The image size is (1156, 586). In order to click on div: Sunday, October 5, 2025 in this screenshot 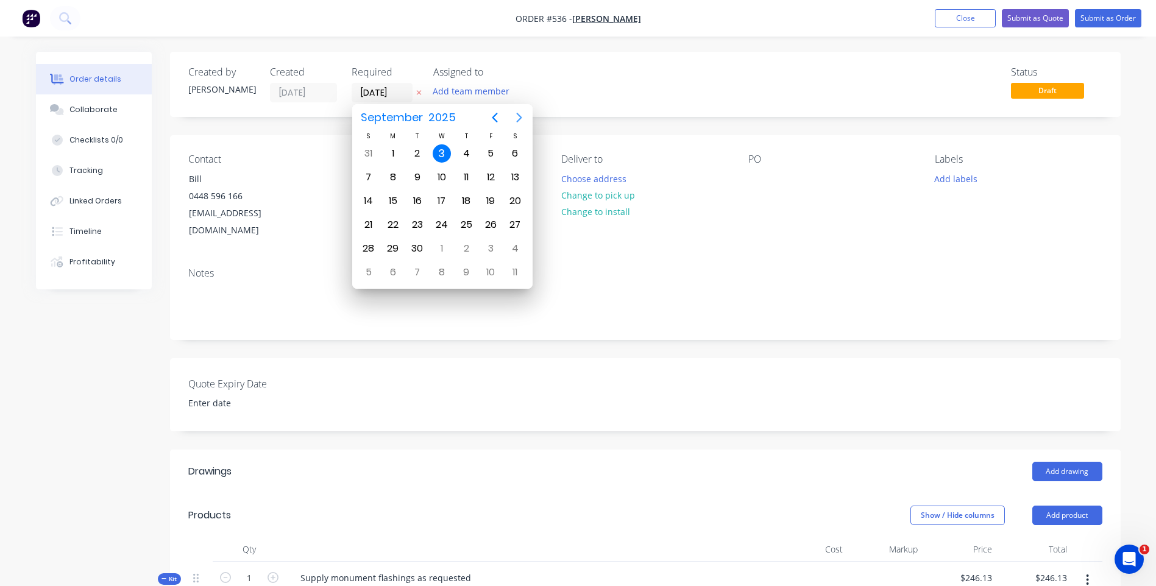, I will do `click(369, 272)`.